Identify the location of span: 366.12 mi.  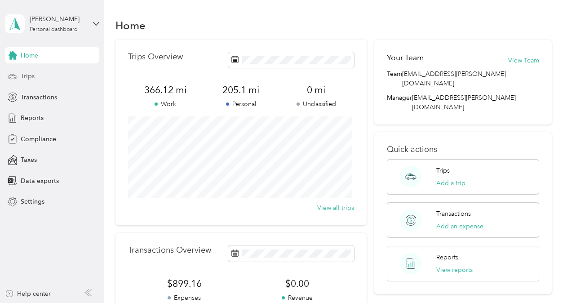
(166, 90).